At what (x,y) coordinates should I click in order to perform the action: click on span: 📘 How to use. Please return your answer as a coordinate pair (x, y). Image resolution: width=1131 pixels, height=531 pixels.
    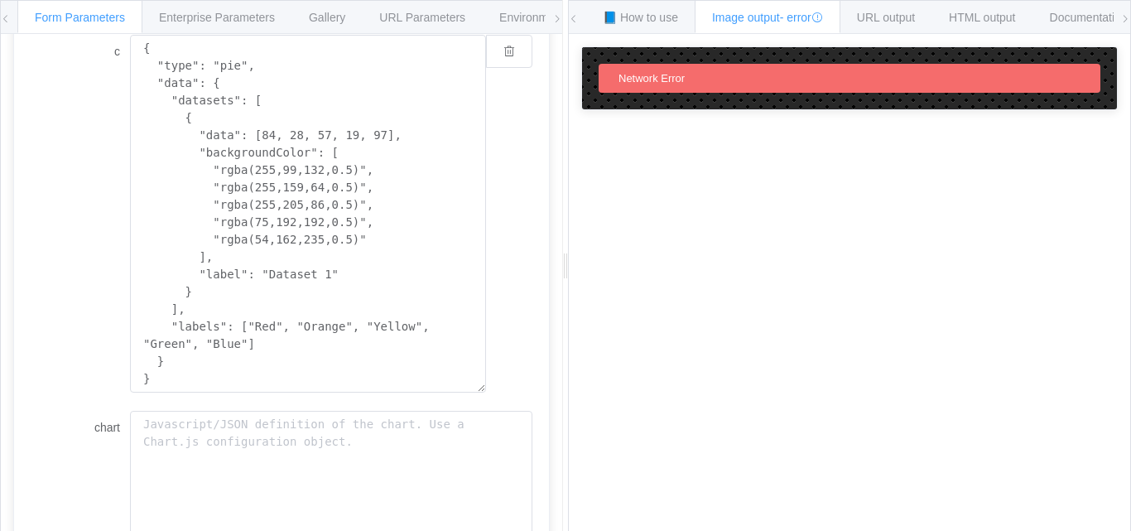
    Looking at the image, I should click on (640, 17).